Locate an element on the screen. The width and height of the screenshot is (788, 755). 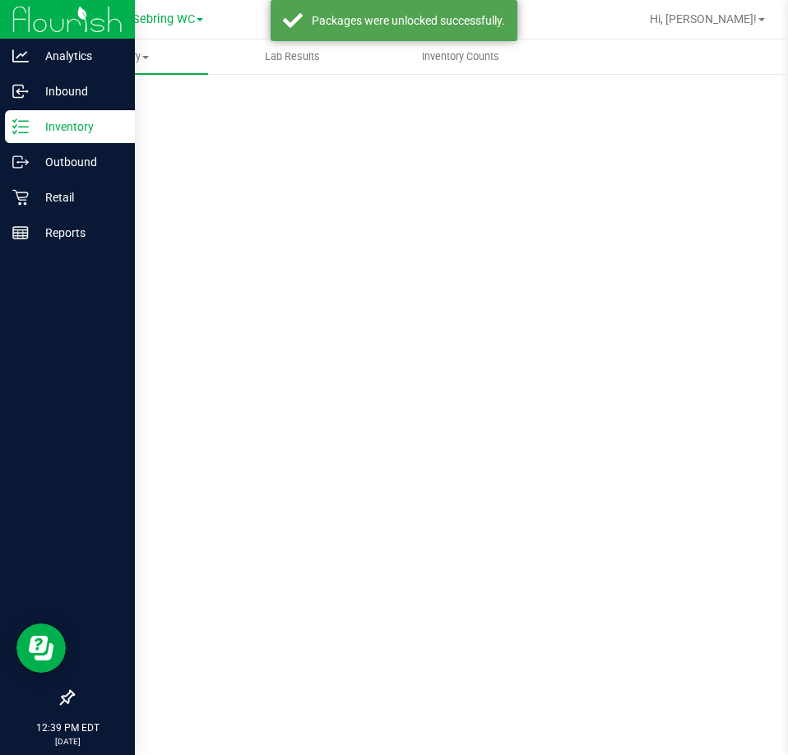
p: Analytics is located at coordinates (78, 56).